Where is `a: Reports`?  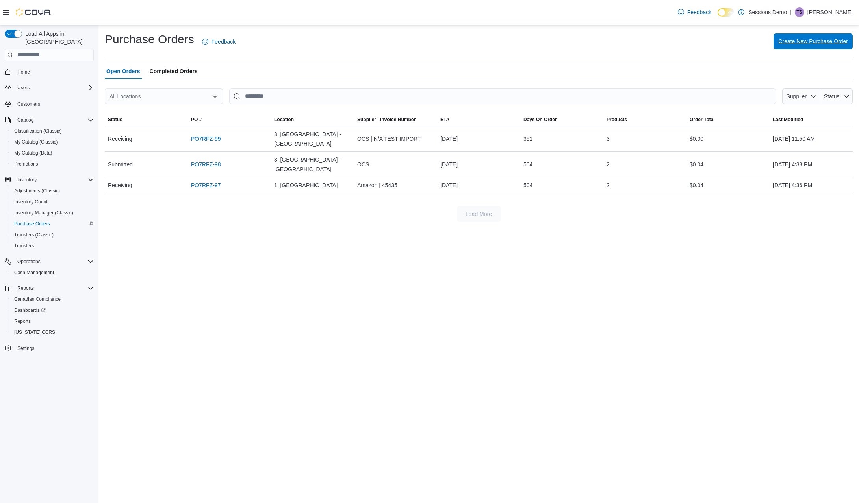
a: Reports is located at coordinates (22, 322).